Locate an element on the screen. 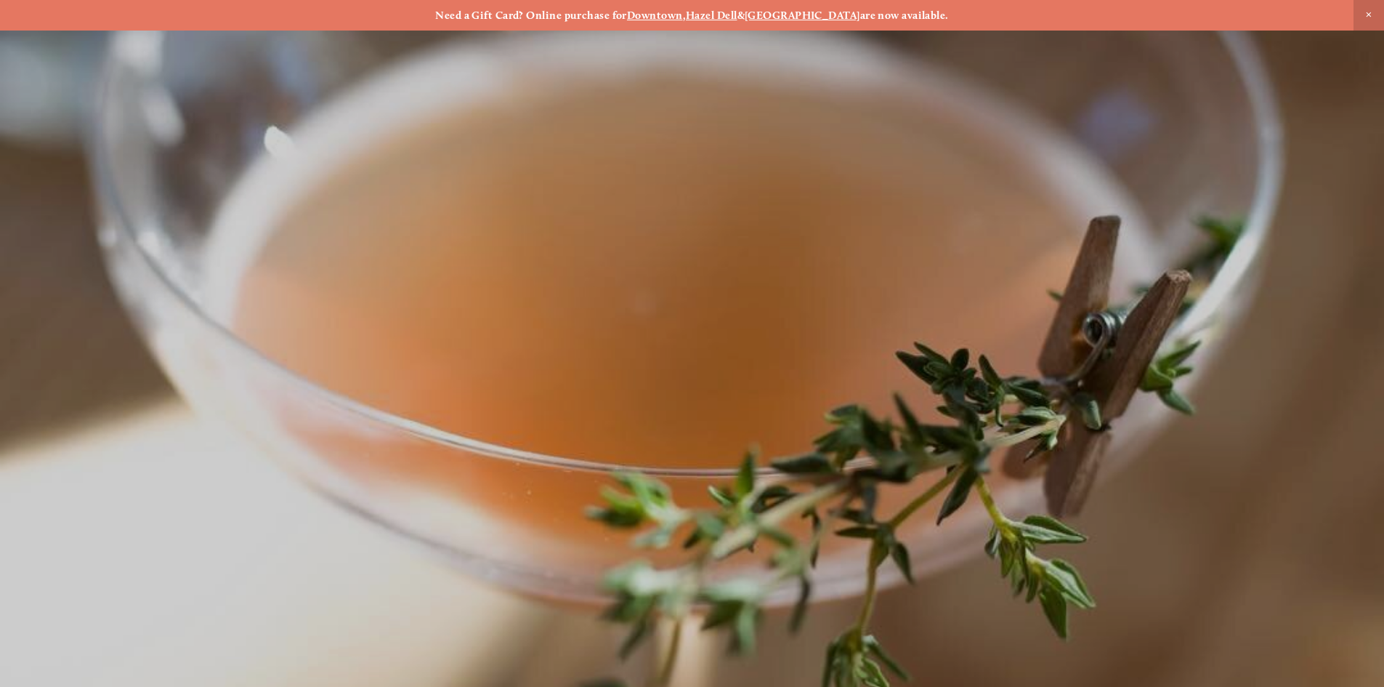 The height and width of the screenshot is (687, 1384). a: Downtown is located at coordinates (655, 15).